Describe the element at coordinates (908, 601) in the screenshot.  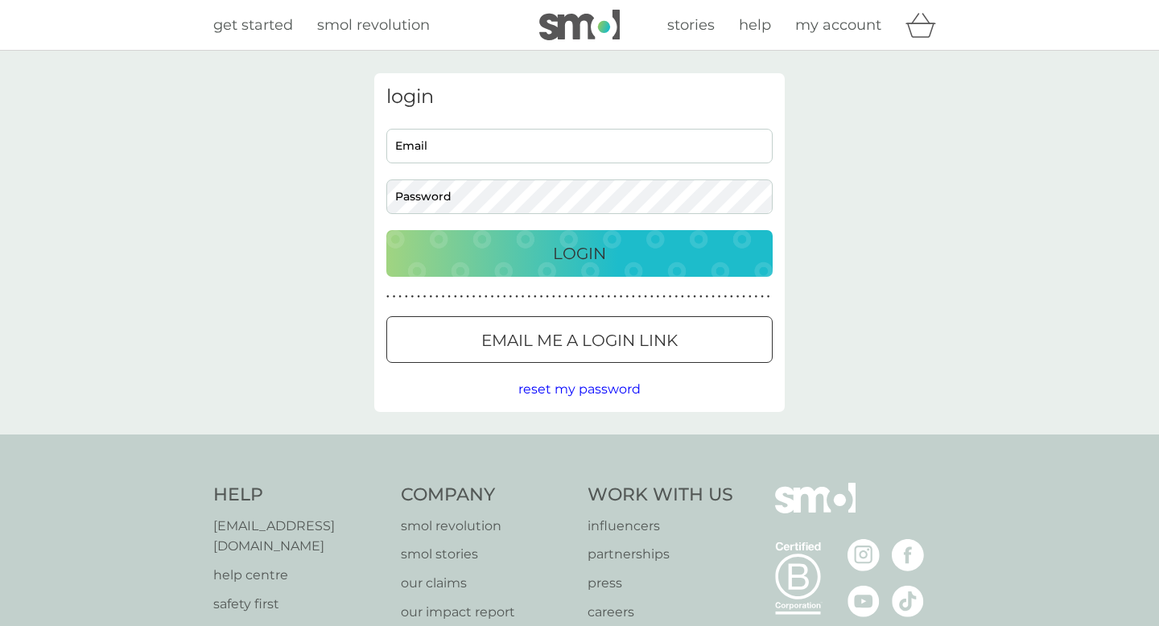
I see `img: visit the smol Tiktok page` at that location.